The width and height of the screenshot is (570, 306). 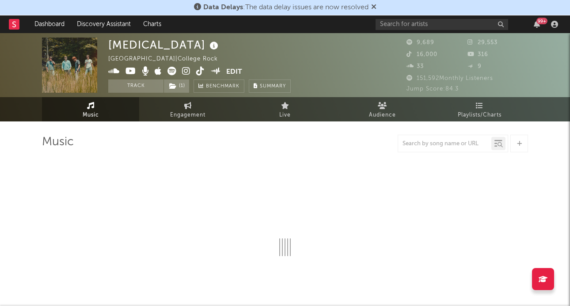 I want to click on span: Benchmark, so click(x=223, y=87).